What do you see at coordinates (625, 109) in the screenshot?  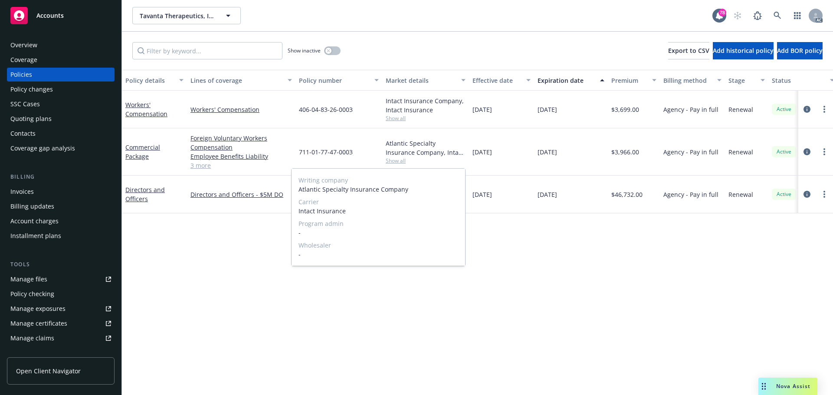 I see `span: $3,699.00` at bounding box center [625, 109].